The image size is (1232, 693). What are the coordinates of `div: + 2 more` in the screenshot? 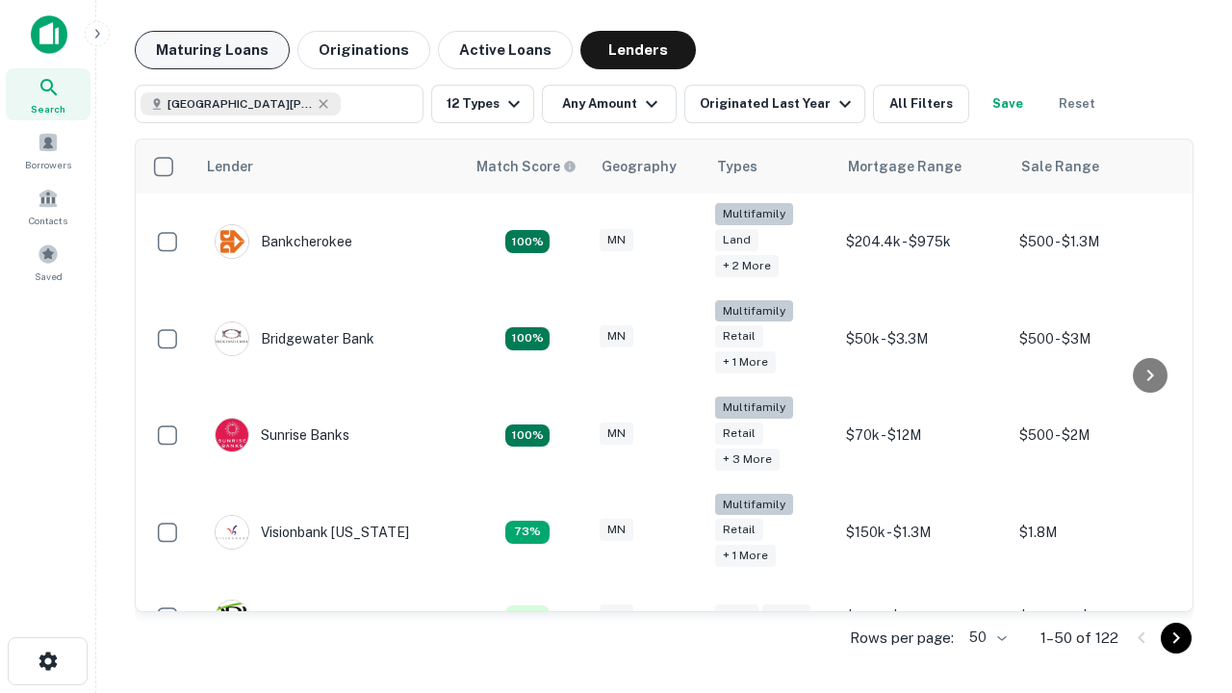 It's located at (747, 266).